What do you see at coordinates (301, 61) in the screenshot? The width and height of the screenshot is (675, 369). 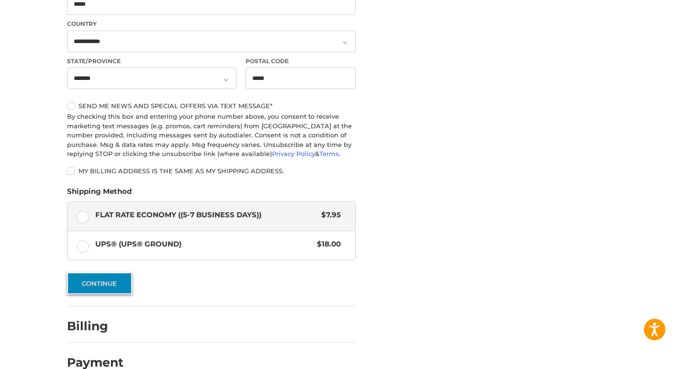 I see `label: Postal Code` at bounding box center [301, 61].